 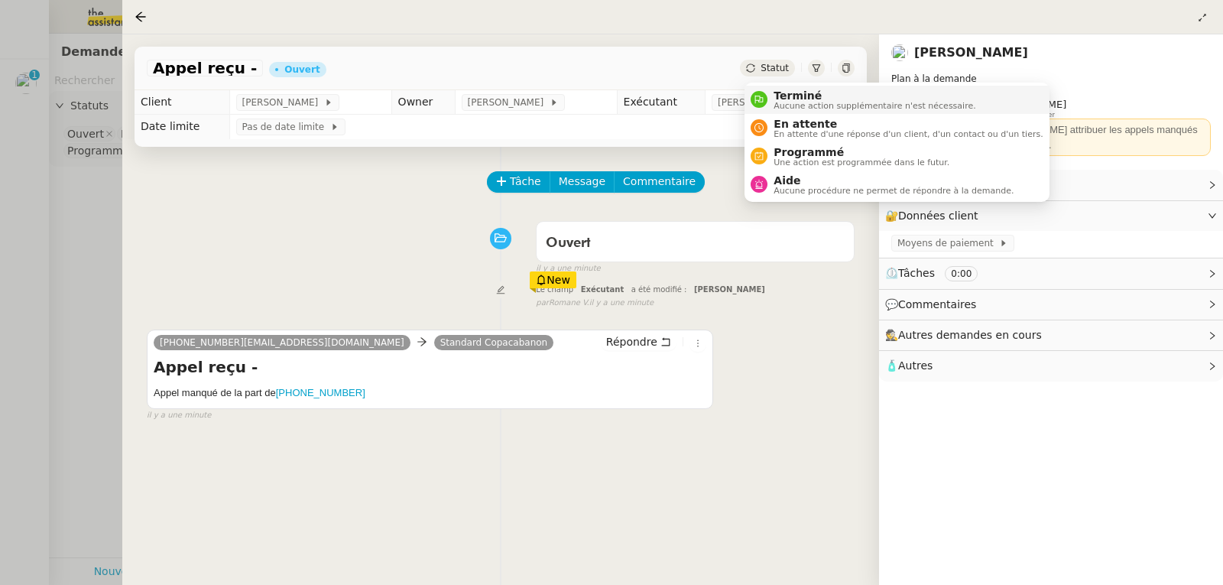 What do you see at coordinates (602, 289) in the screenshot?
I see `span: Exécutant` at bounding box center [602, 289].